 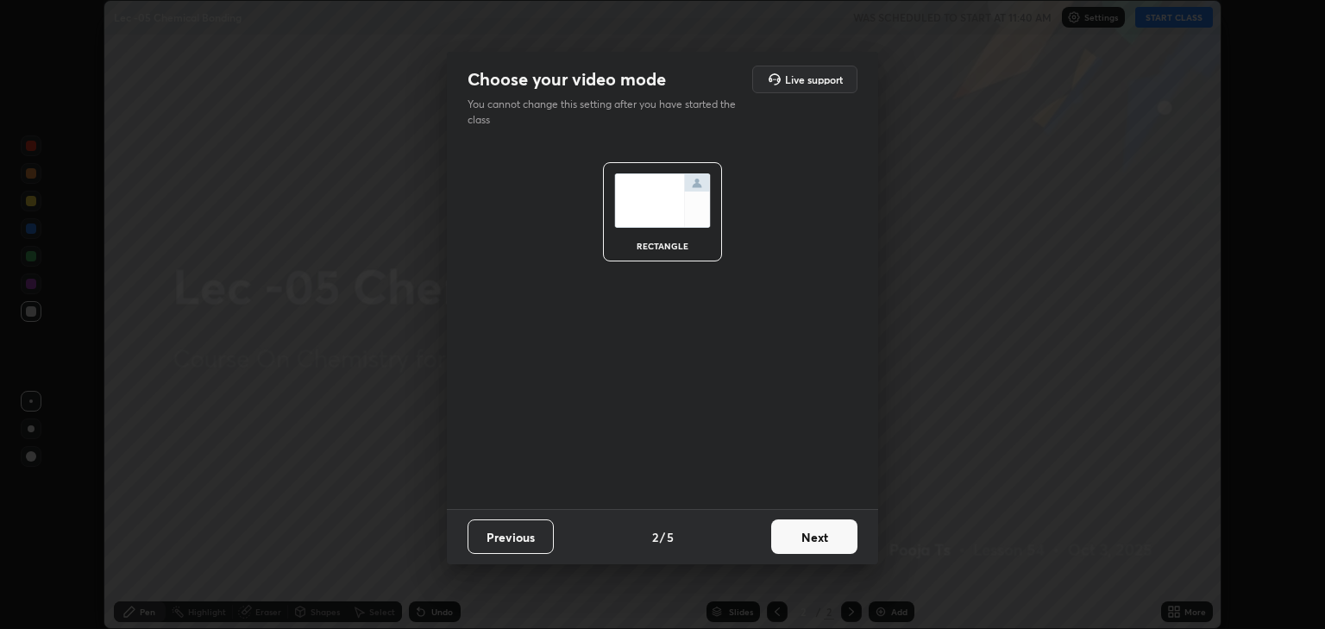 What do you see at coordinates (567, 79) in the screenshot?
I see `h2: Choose your video mode` at bounding box center [567, 79].